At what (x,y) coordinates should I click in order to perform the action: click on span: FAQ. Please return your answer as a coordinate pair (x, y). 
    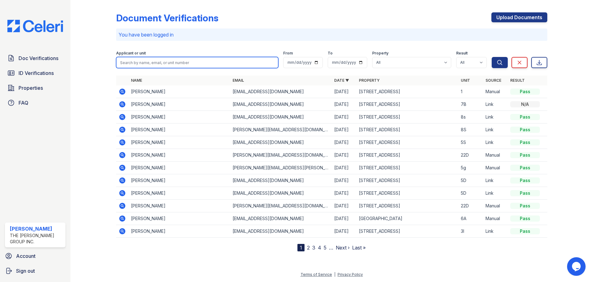
    Looking at the image, I should click on (23, 103).